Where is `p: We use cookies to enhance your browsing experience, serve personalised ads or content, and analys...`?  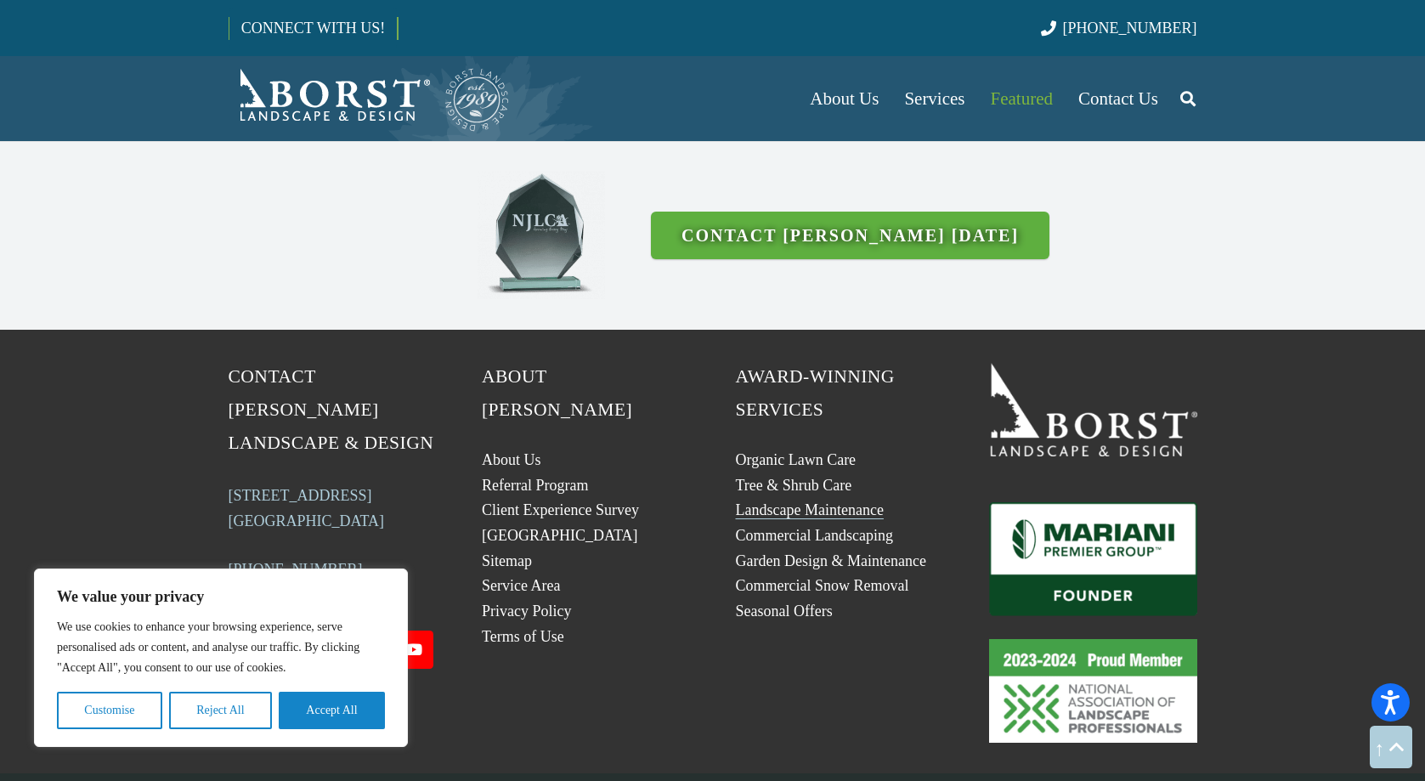 p: We use cookies to enhance your browsing experience, serve personalised ads or content, and analys... is located at coordinates (221, 648).